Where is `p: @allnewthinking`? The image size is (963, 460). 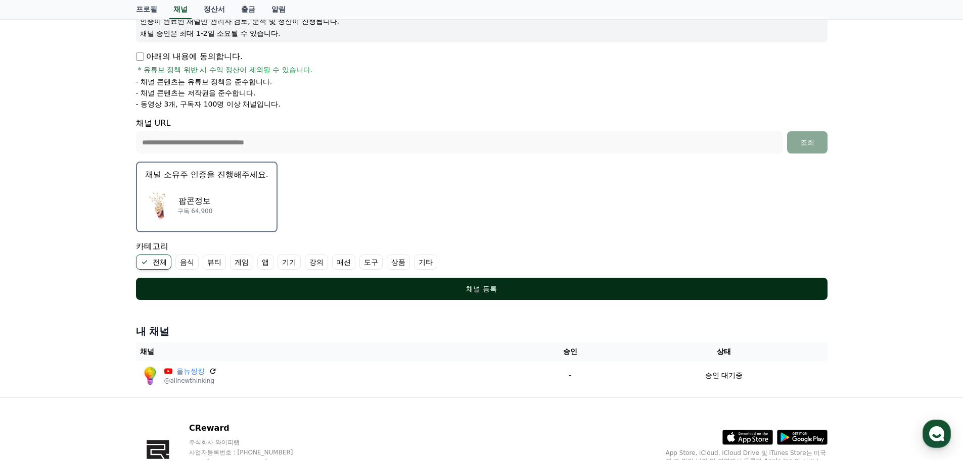 p: @allnewthinking is located at coordinates (191, 381).